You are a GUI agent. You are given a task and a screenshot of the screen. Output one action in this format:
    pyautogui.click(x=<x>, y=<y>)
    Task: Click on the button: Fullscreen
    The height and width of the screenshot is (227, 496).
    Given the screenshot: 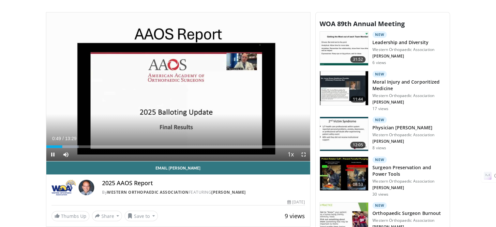 What is the action you would take?
    pyautogui.click(x=304, y=154)
    